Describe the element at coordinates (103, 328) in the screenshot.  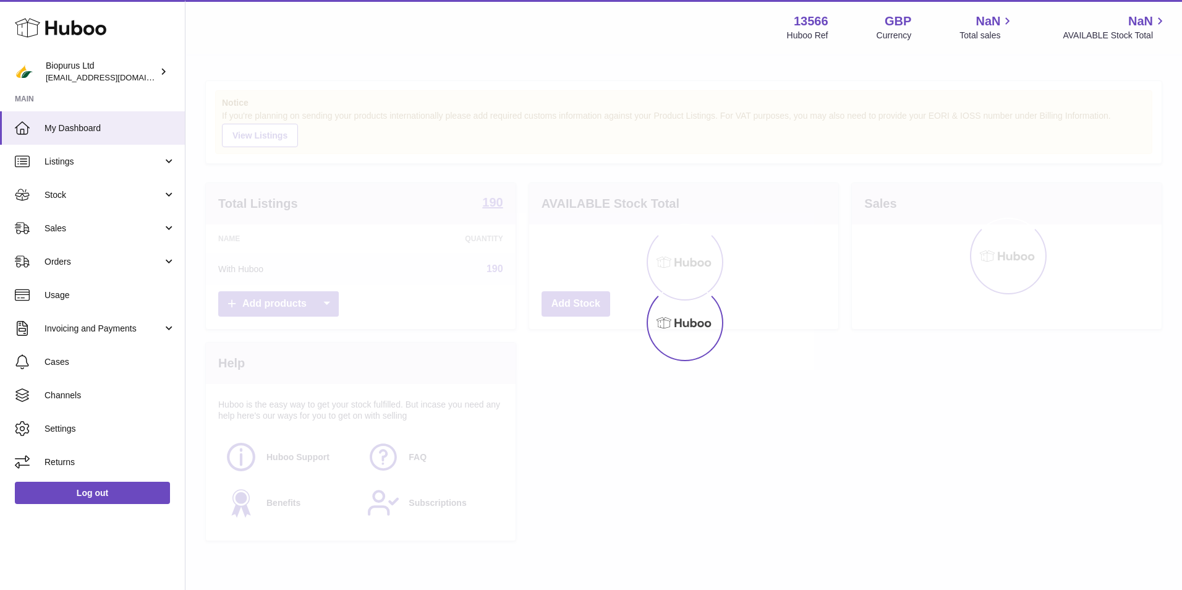
I see `span: Invoicing and Payments` at that location.